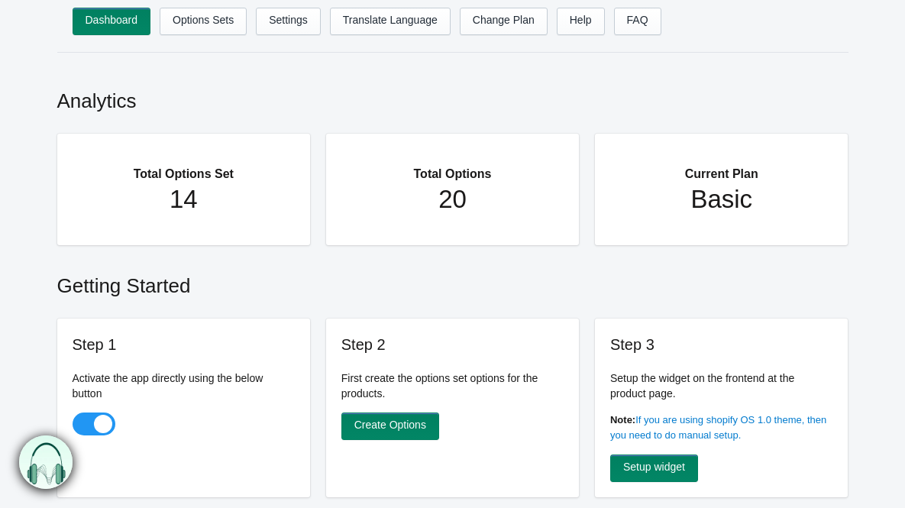 This screenshot has height=508, width=905. I want to click on a: If you are using shopify OS 1.0 theme, then you need to do manual setup., so click(718, 427).